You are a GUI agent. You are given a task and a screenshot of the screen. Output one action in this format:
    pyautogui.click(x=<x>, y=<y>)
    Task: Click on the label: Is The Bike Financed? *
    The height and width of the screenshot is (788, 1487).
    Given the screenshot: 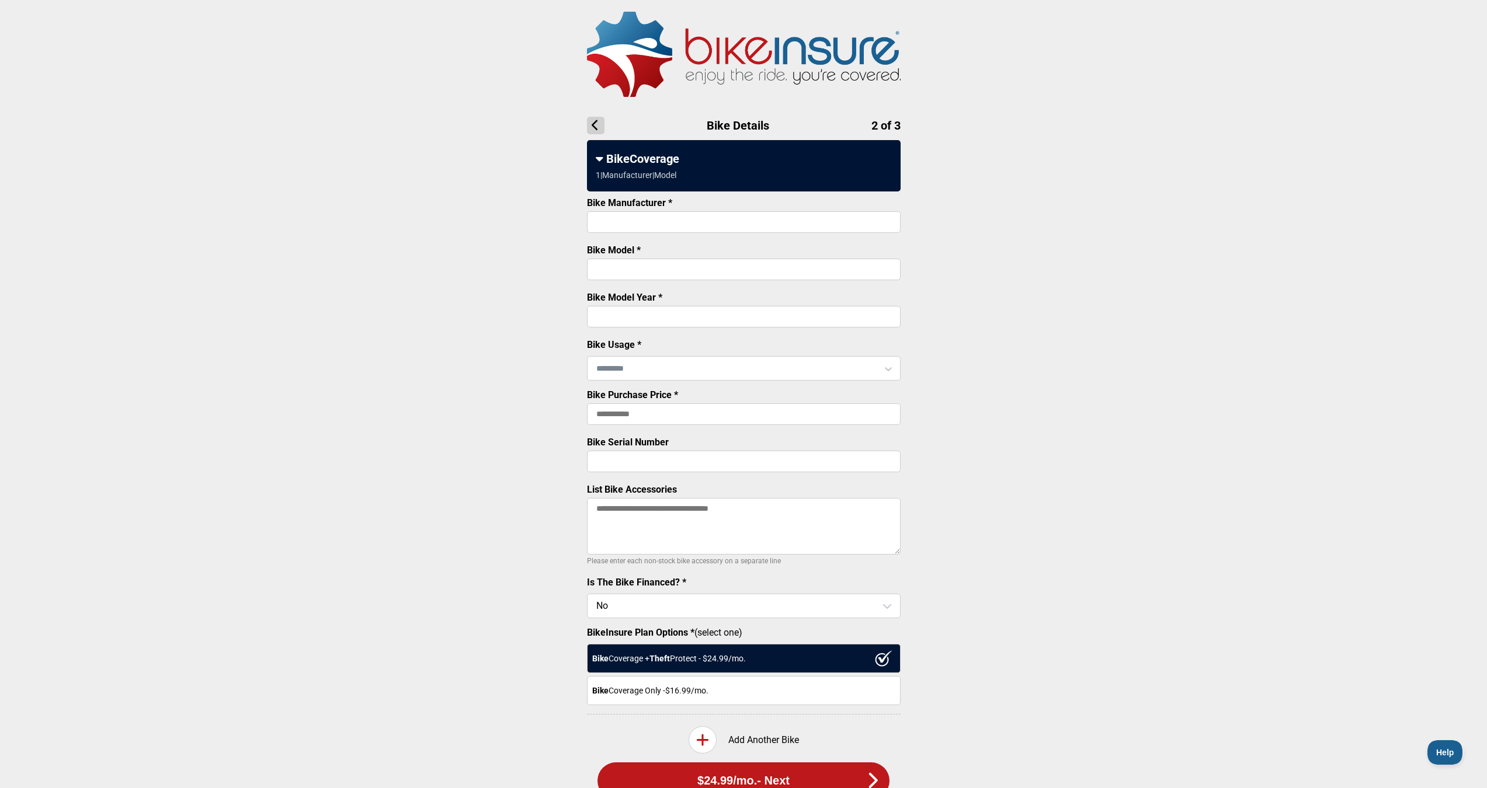 What is the action you would take?
    pyautogui.click(x=637, y=582)
    